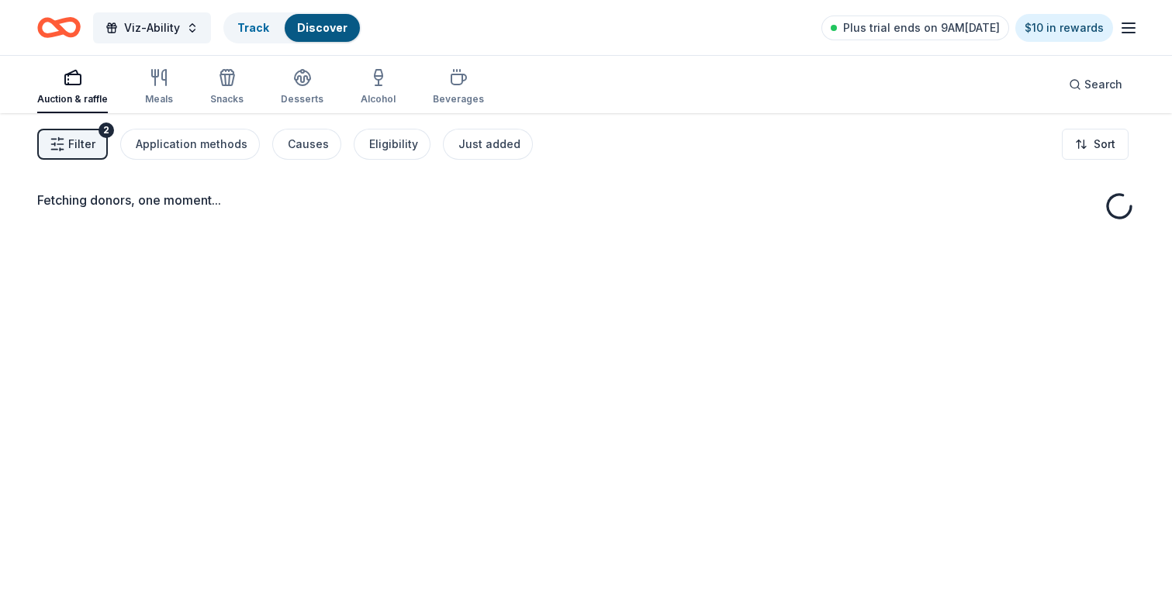 This screenshot has width=1172, height=597. I want to click on button: Snacks, so click(227, 88).